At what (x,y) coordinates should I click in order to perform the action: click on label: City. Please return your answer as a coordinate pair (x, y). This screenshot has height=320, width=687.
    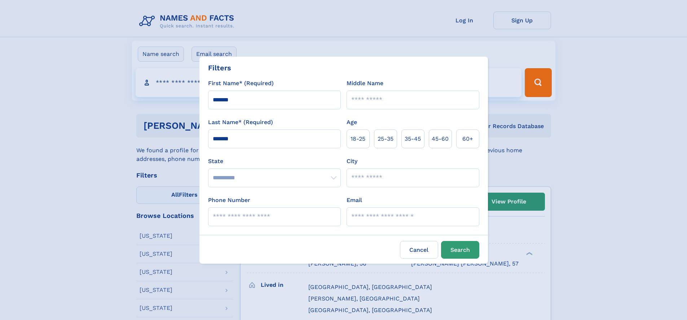
    Looking at the image, I should click on (352, 161).